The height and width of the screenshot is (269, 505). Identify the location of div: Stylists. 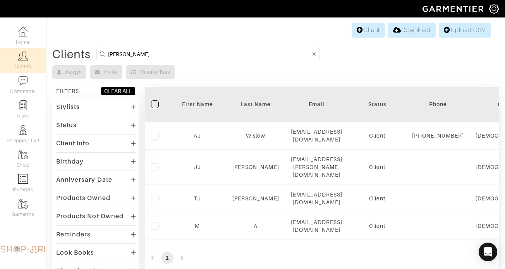
(68, 107).